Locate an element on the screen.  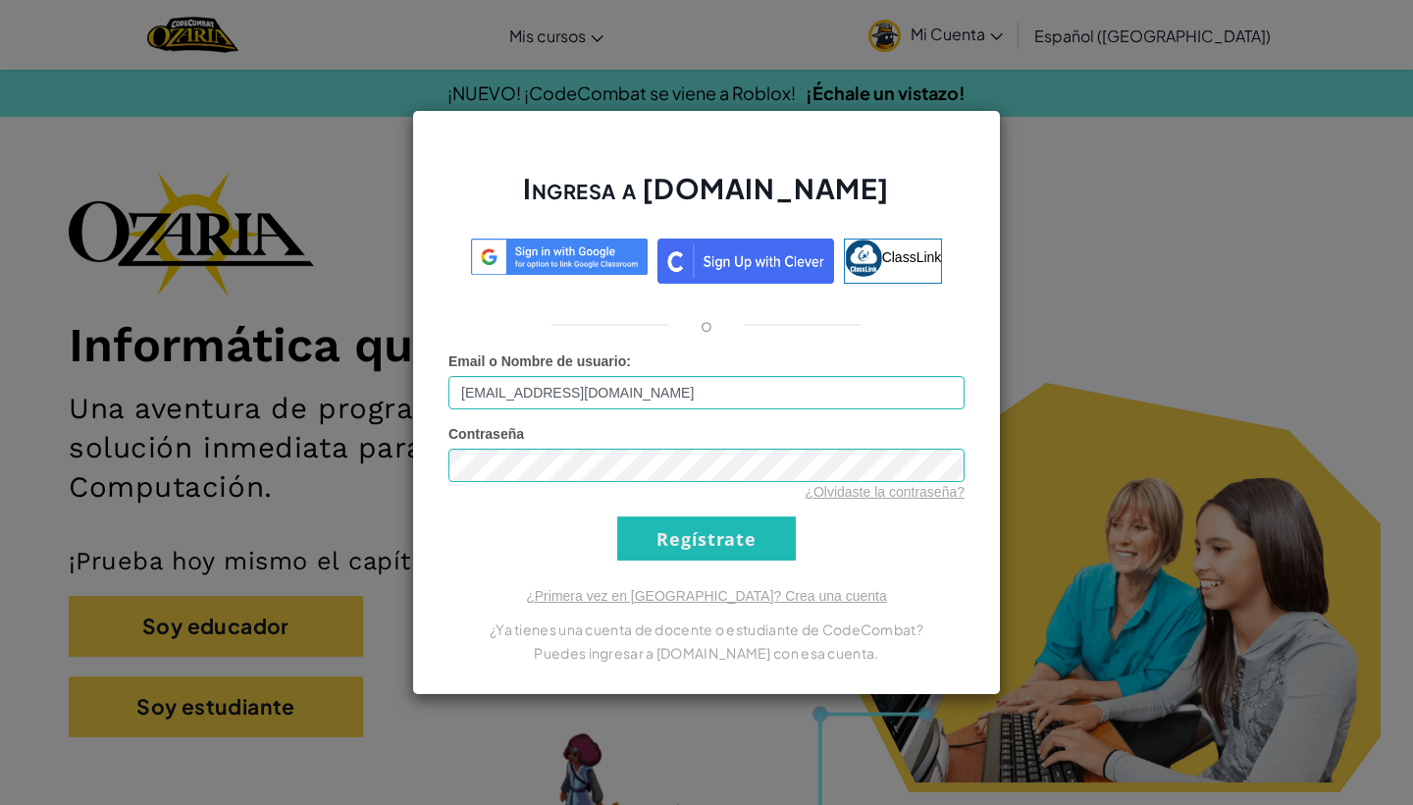
img: log-in-google-sso.svg is located at coordinates (559, 256).